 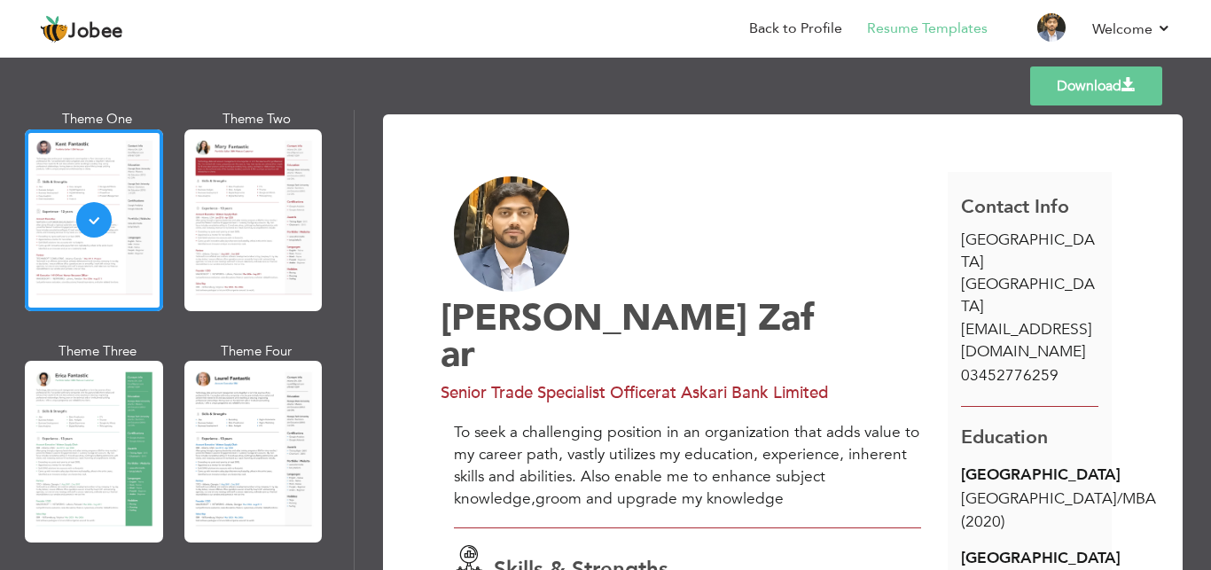 What do you see at coordinates (82, 29) in the screenshot?
I see `a: Jobee` at bounding box center [82, 29].